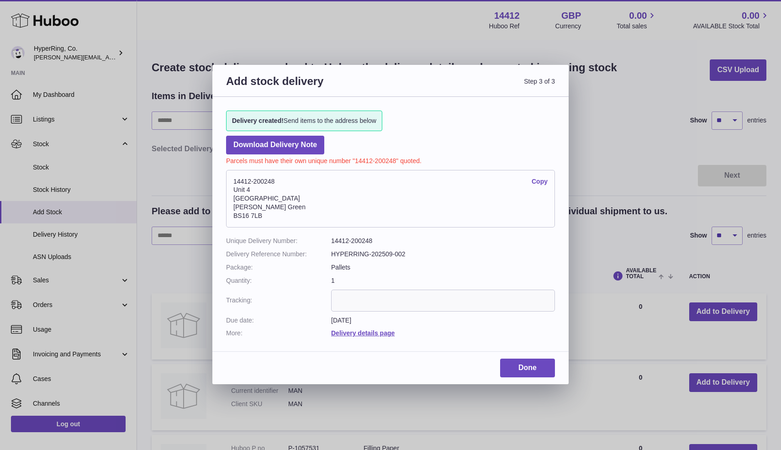 The height and width of the screenshot is (450, 781). I want to click on dt: Tracking:, so click(278, 300).